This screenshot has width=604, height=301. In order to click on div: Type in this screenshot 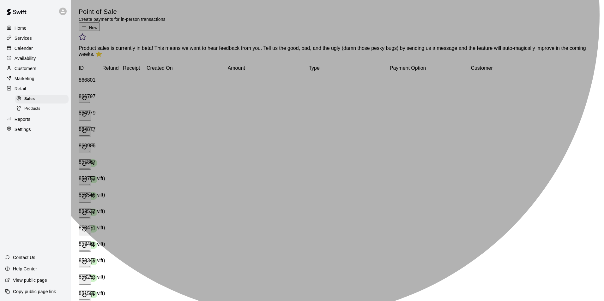, I will do `click(349, 68)`.